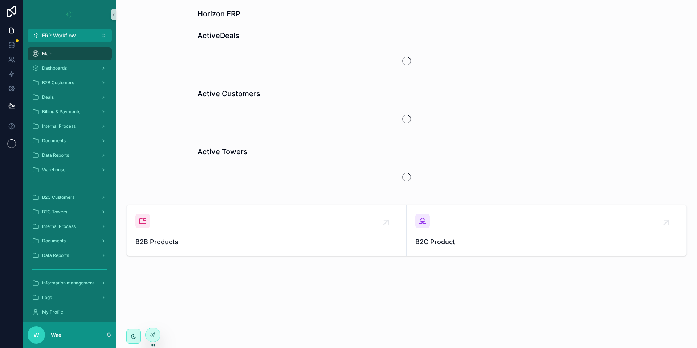 This screenshot has width=697, height=348. Describe the element at coordinates (61, 112) in the screenshot. I see `span: Billing & Payments` at that location.